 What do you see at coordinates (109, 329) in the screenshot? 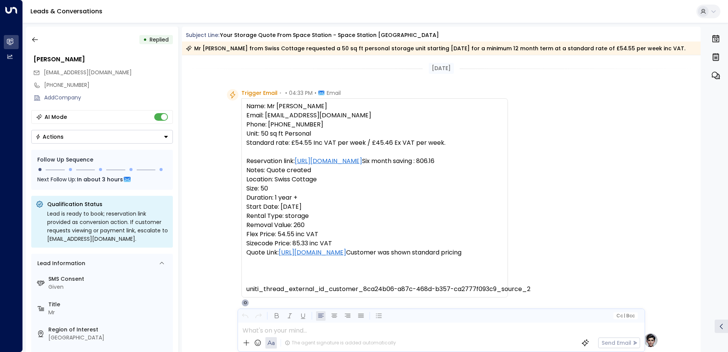
I see `label: Region of Interest` at bounding box center [109, 329].